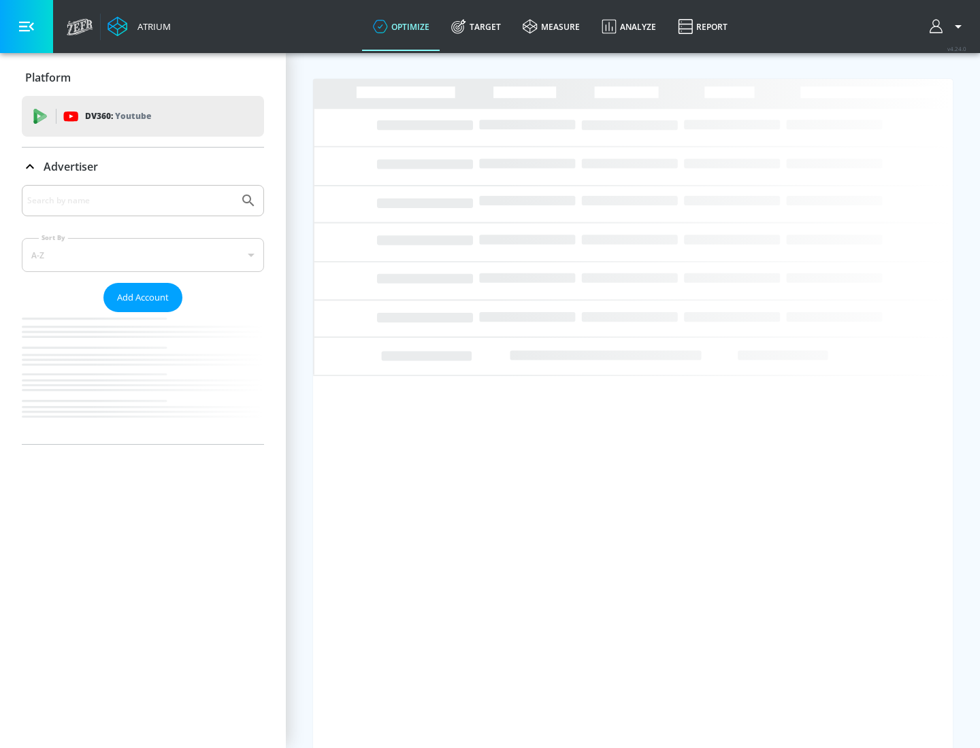 Image resolution: width=980 pixels, height=748 pixels. What do you see at coordinates (143, 297) in the screenshot?
I see `button: Add Account` at bounding box center [143, 297].